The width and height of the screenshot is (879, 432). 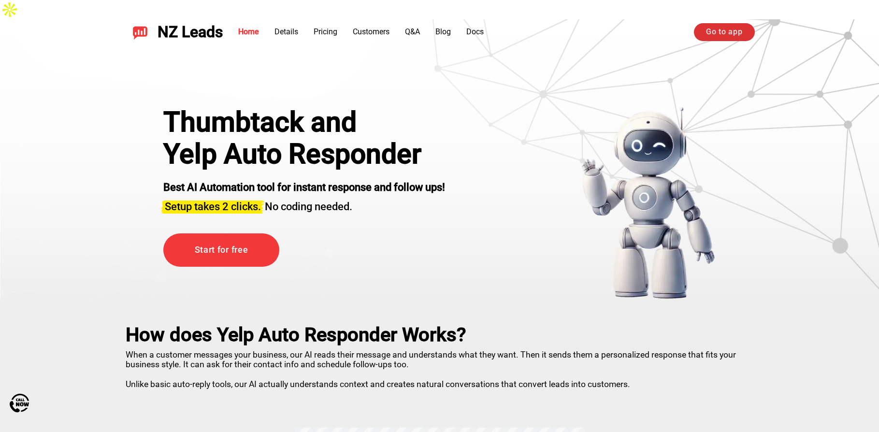 I want to click on a: Q&A, so click(x=412, y=31).